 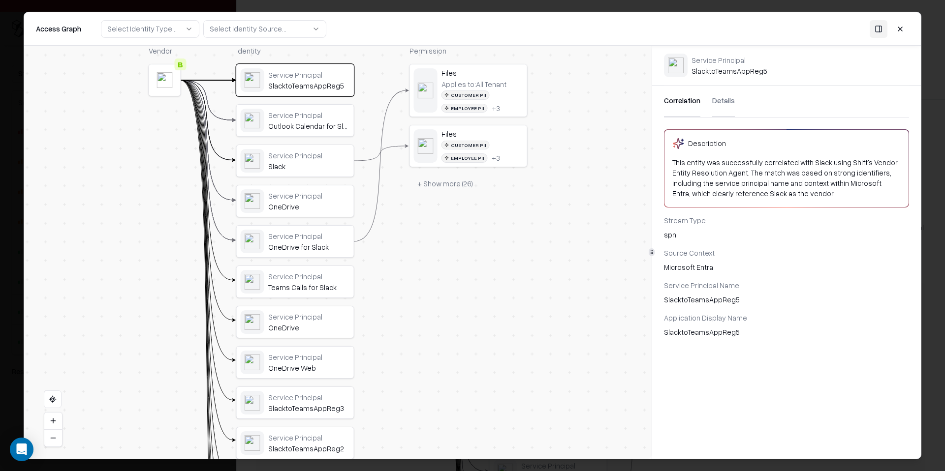 I want to click on div: Applies to: All Tenant, so click(x=474, y=84).